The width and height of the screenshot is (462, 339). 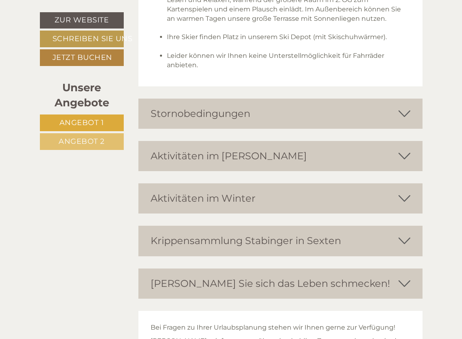 What do you see at coordinates (79, 27) in the screenshot?
I see `div: Hotel Mondschein` at bounding box center [79, 27].